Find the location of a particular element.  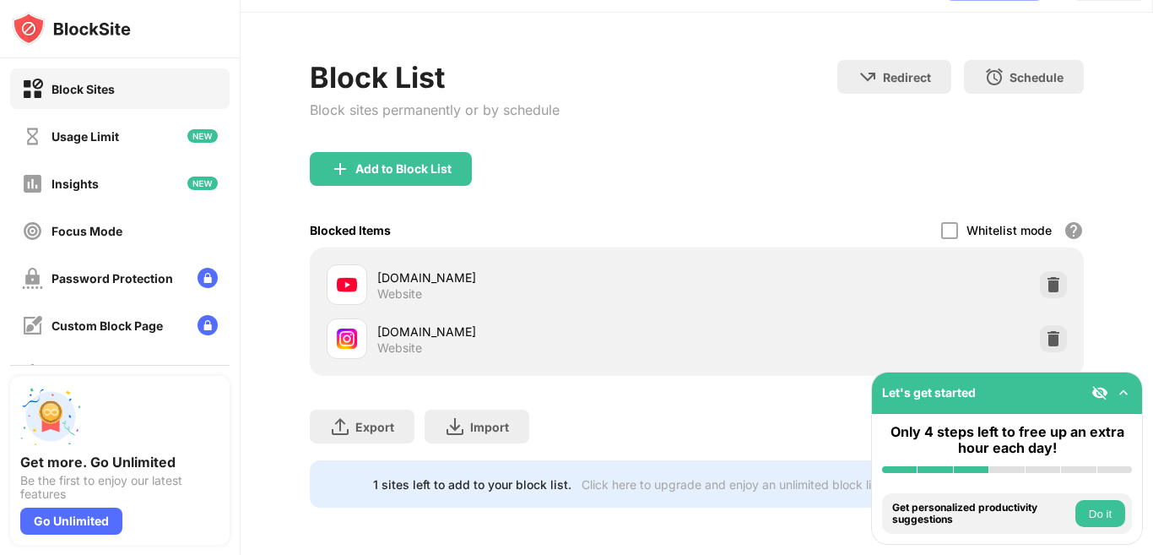

img: eye-not-visible.svg is located at coordinates (1100, 392).